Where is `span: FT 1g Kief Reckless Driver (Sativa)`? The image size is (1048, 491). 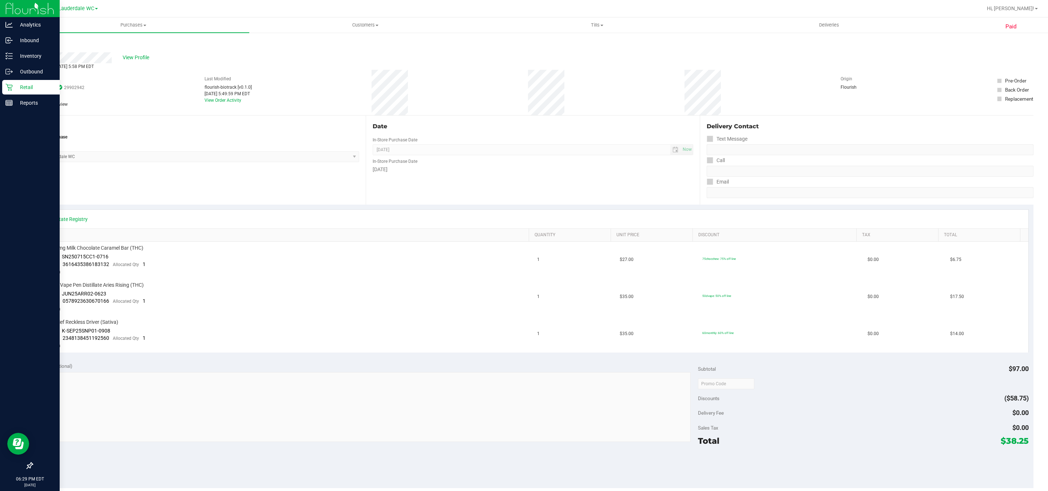
span: FT 1g Kief Reckless Driver (Sativa) is located at coordinates (80, 322).